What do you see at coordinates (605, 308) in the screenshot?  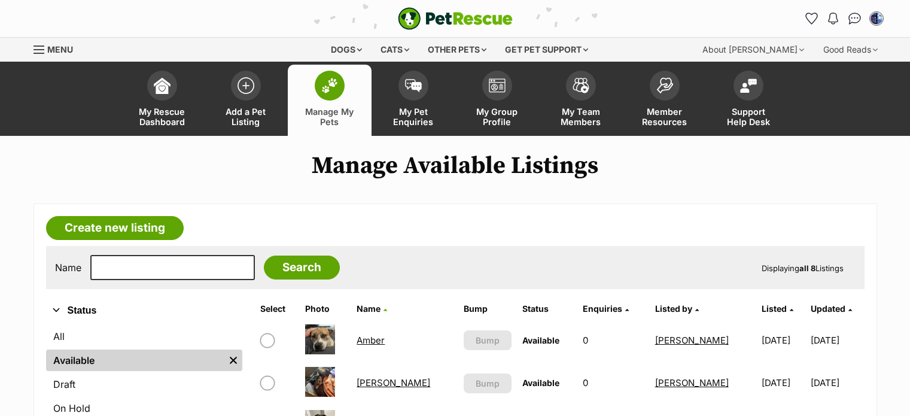 I see `a: Enquiries` at bounding box center [605, 308].